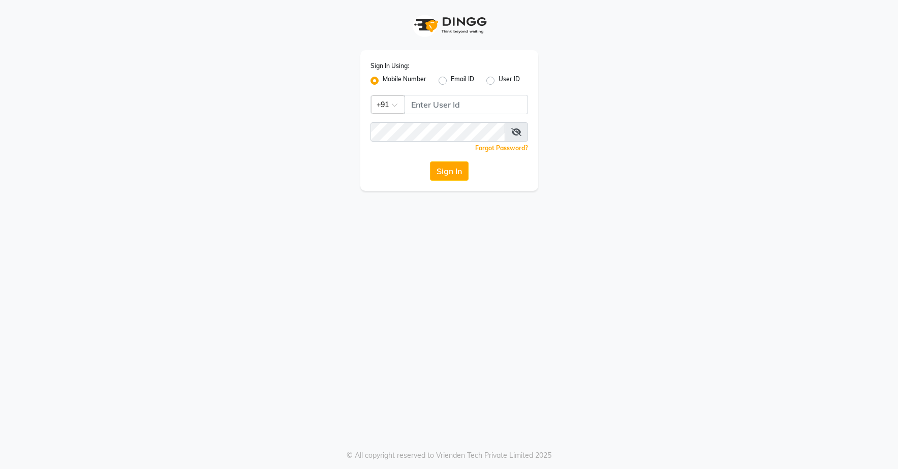 Image resolution: width=898 pixels, height=469 pixels. Describe the element at coordinates (449, 171) in the screenshot. I see `button: Sign In` at that location.